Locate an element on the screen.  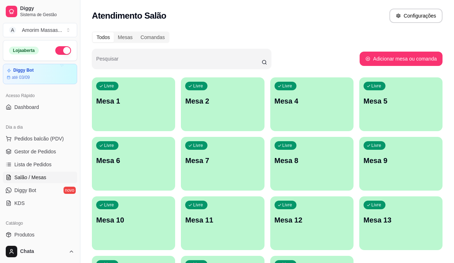
p: Mesa 5 is located at coordinates (401, 101).